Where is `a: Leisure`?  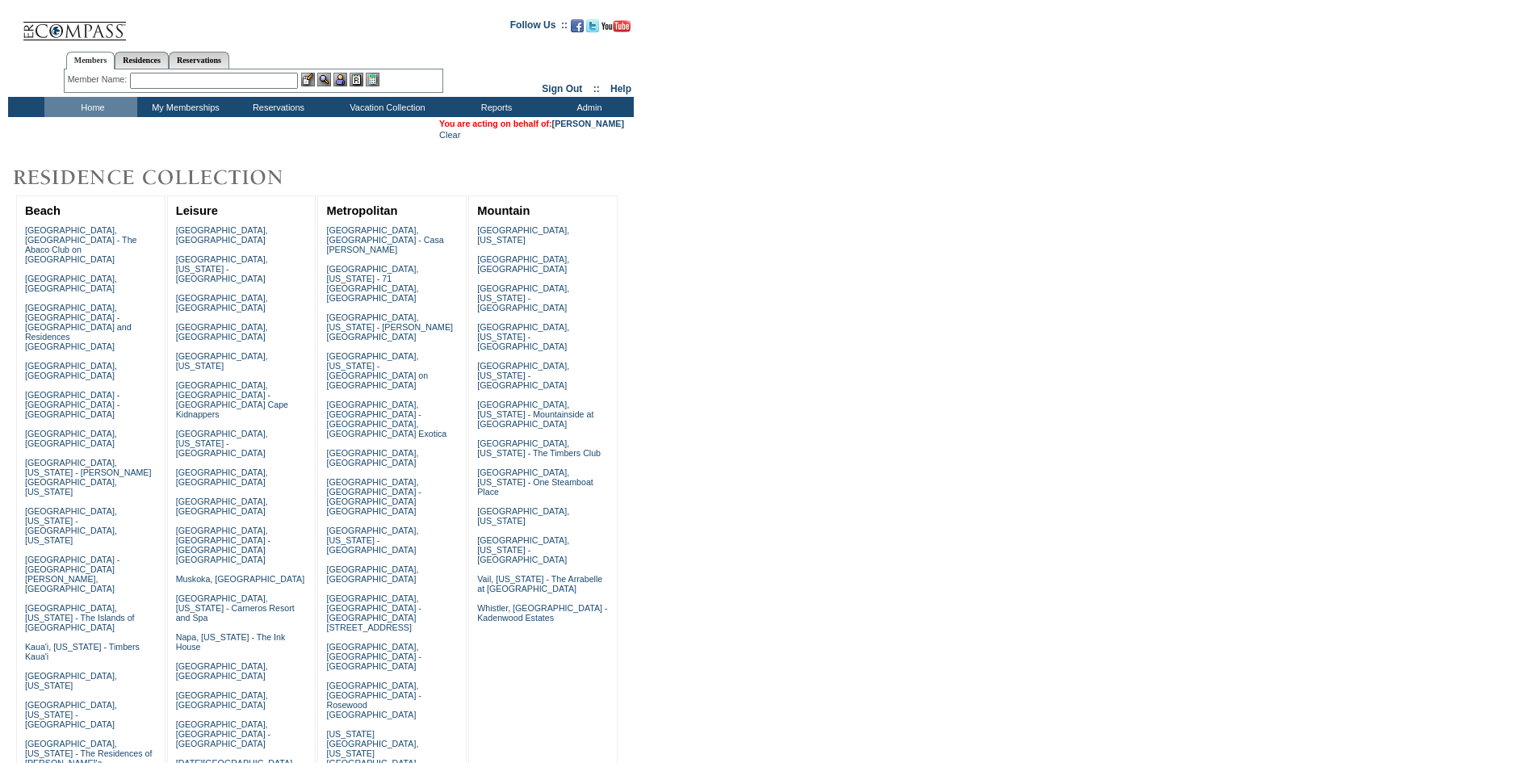
a: Leisure is located at coordinates (197, 211).